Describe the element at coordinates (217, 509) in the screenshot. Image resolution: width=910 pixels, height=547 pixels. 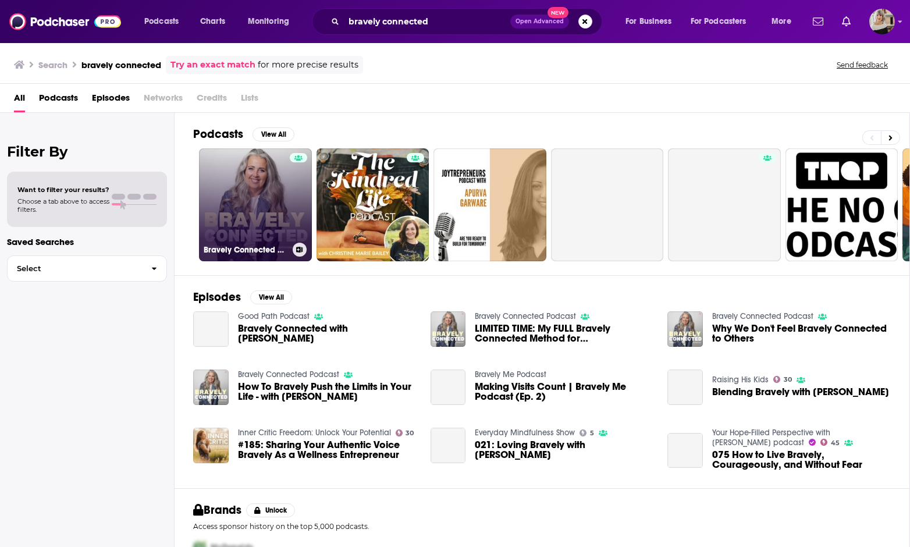
I see `h2: Brands` at that location.